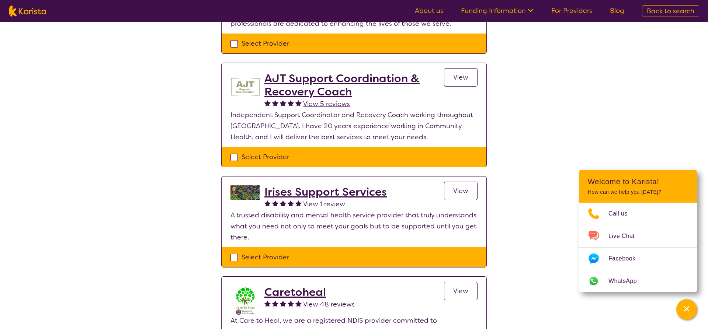  I want to click on img: Karista logo, so click(27, 11).